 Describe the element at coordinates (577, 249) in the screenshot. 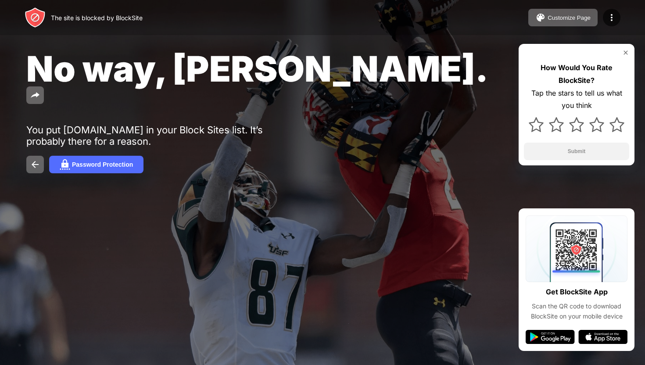

I see `img: qrcode.svg` at that location.